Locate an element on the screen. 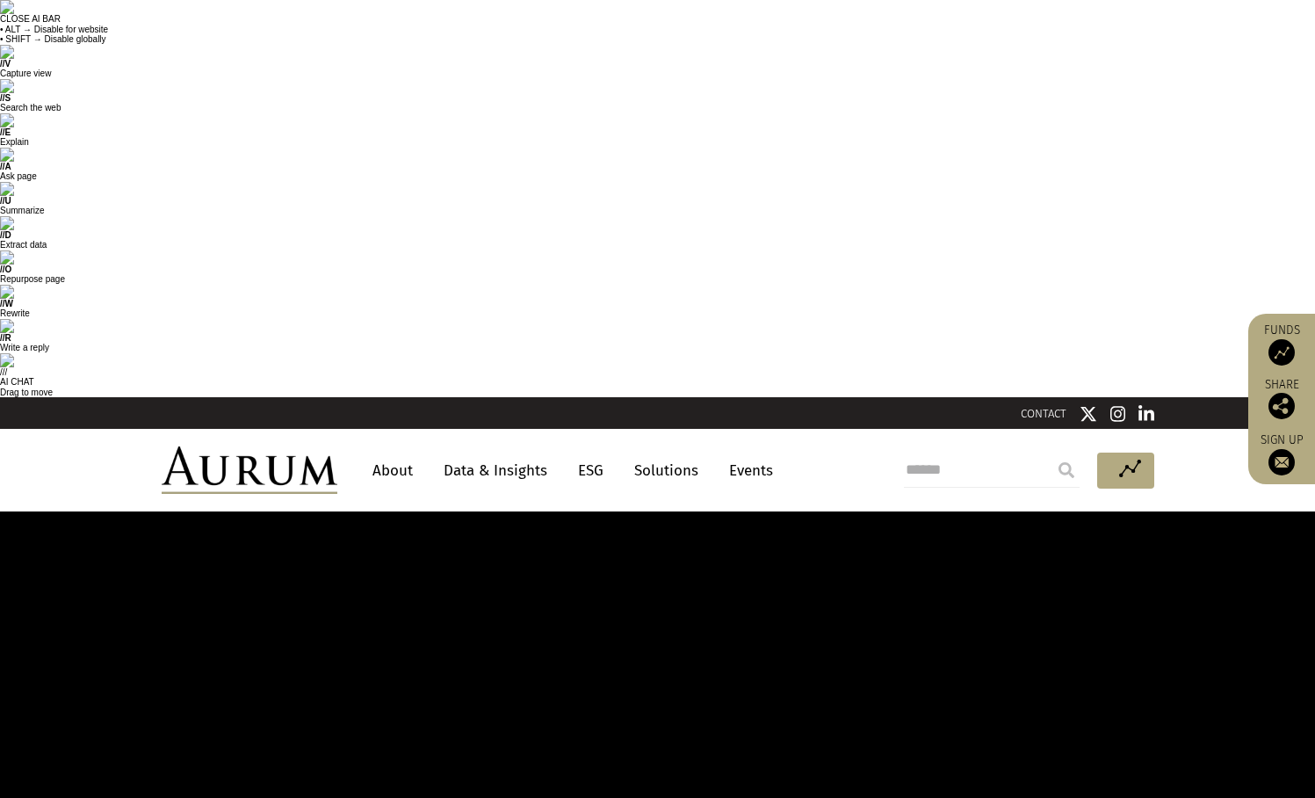 The image size is (1315, 798). img: Aurum is located at coordinates (250, 470).